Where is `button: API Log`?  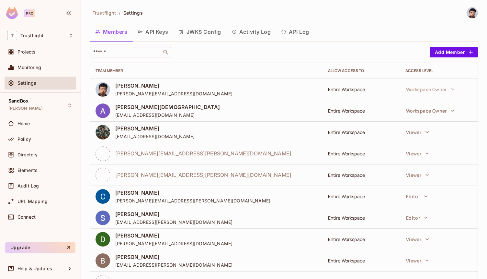
button: API Log is located at coordinates (295, 32).